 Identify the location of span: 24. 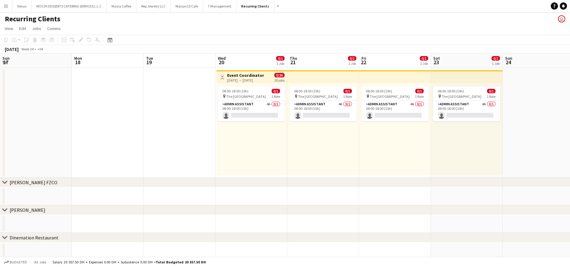
(508, 62).